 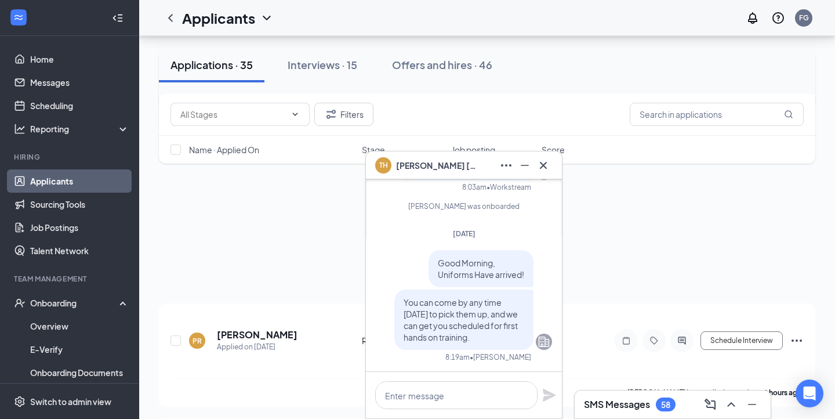 I want to click on button: Cross, so click(x=543, y=165).